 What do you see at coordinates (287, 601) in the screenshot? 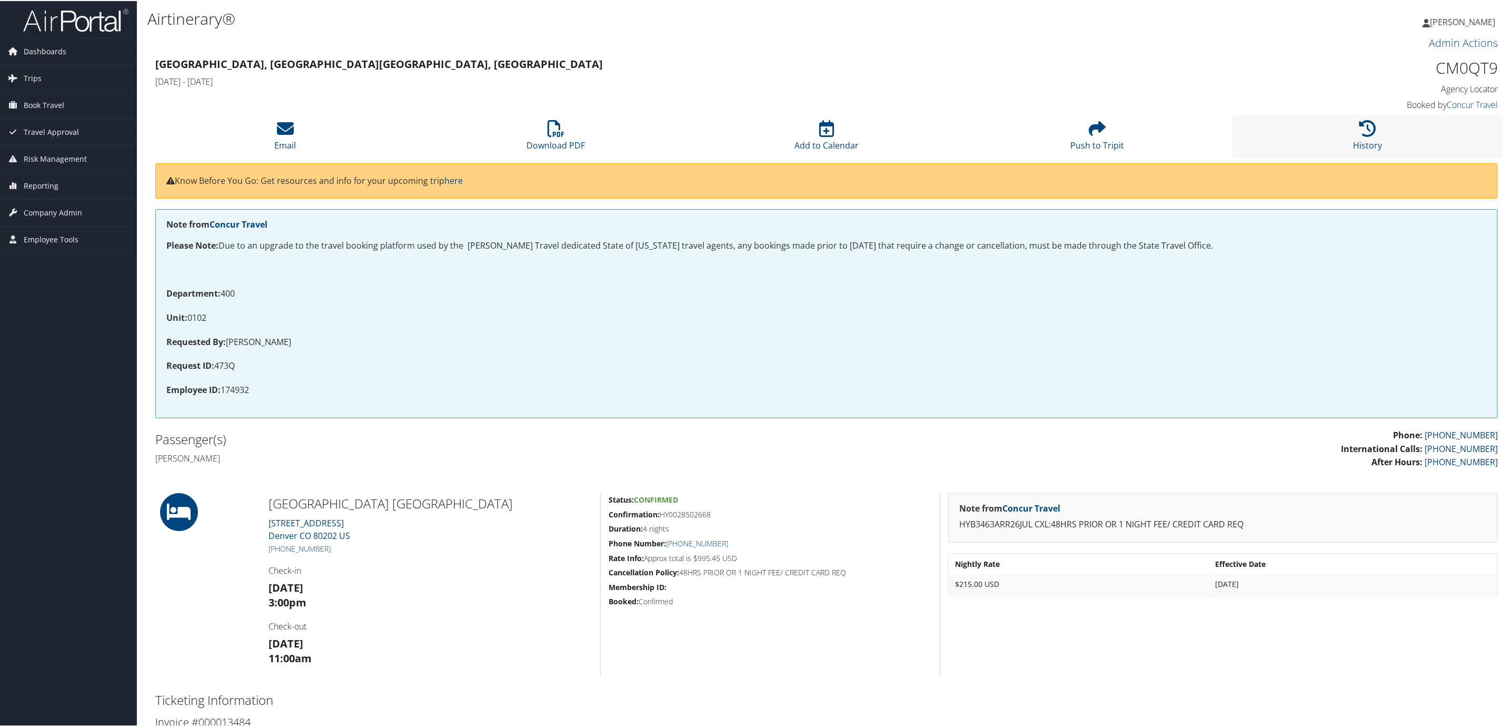
I see `strong: 3:00pm` at bounding box center [287, 601].